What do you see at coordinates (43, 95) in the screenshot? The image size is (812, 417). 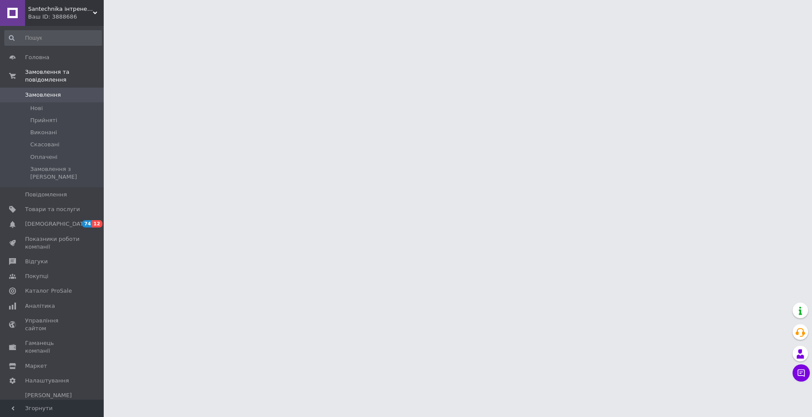 I see `span: Замовлення` at bounding box center [43, 95].